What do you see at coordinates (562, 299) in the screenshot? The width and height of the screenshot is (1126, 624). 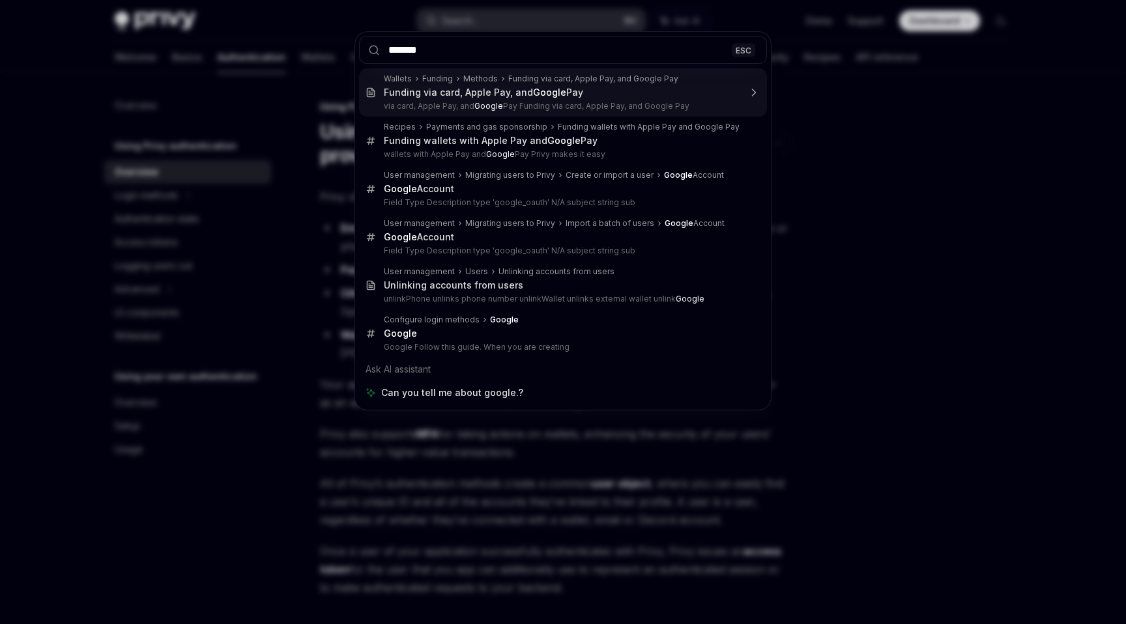 I see `p: unlinkPhone unlinks phone number unlinkWallet unlinks external wallet unlink` at bounding box center [562, 299].